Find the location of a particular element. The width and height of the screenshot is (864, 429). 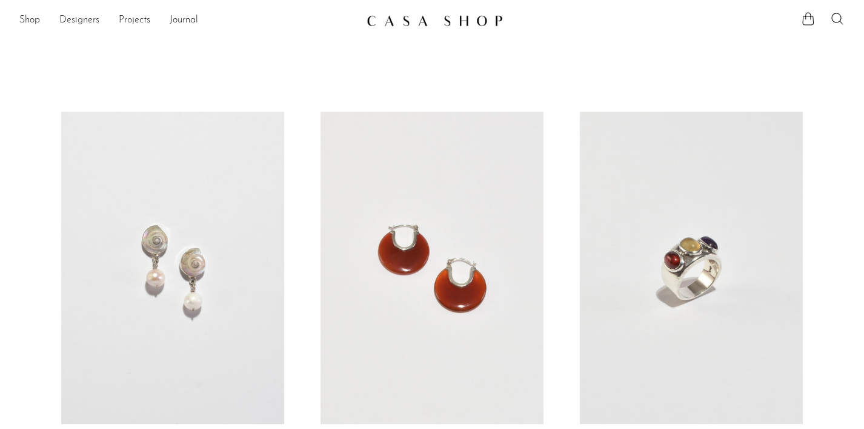

a: Designers is located at coordinates (79, 21).